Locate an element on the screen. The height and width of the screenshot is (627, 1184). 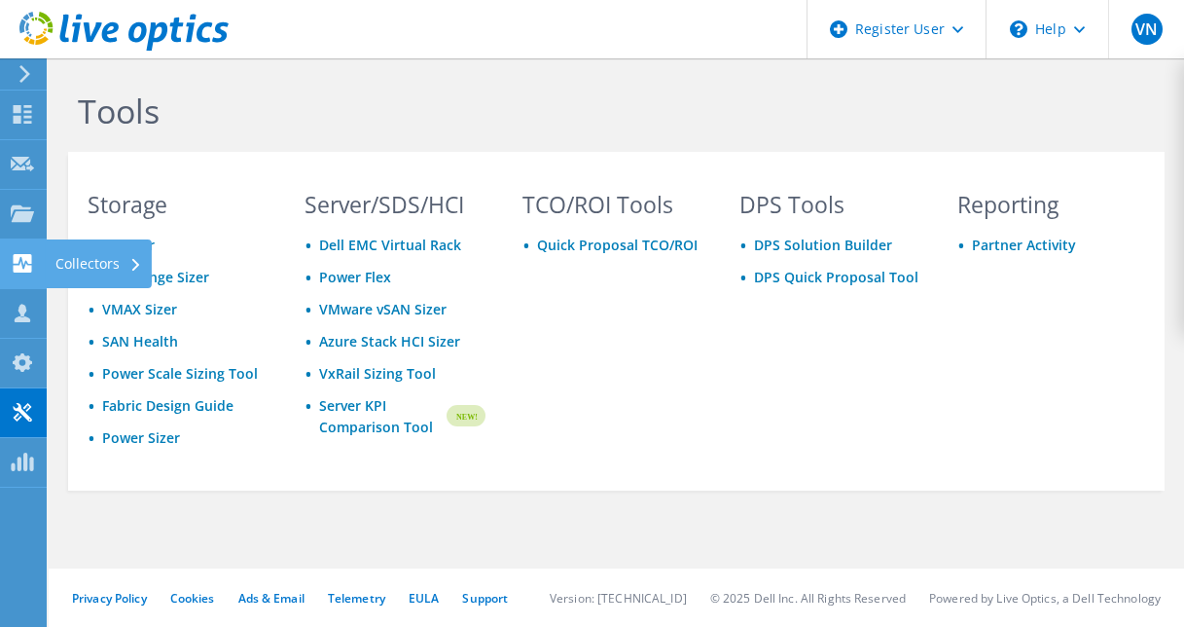
a: Partner Activity is located at coordinates (1024, 244).